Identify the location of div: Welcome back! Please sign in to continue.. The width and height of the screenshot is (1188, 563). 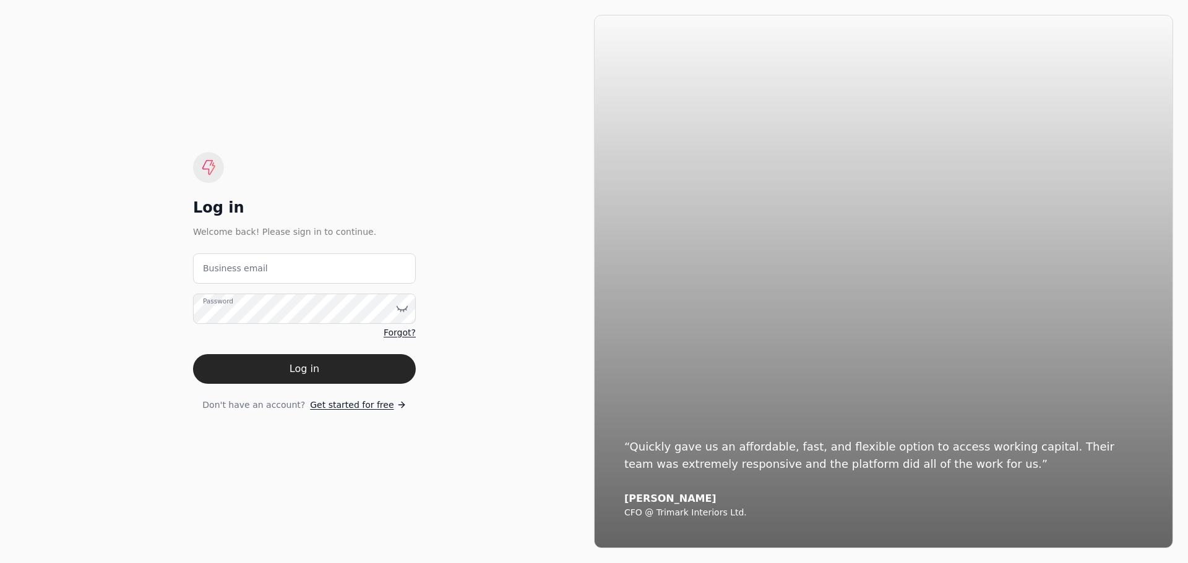
(304, 232).